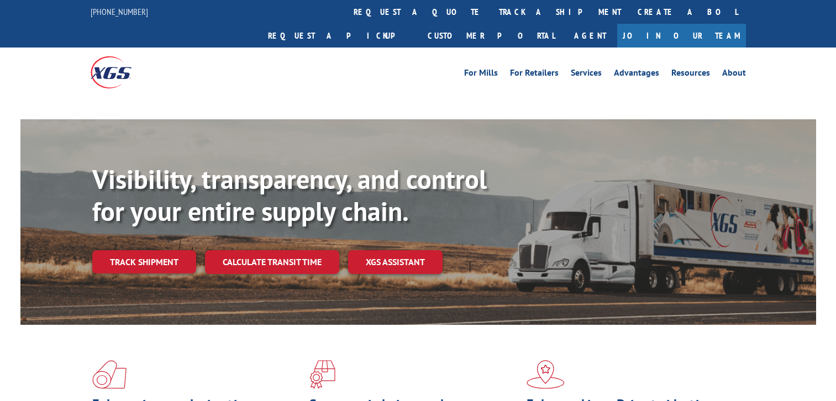  I want to click on a: Join Our Team, so click(681, 35).